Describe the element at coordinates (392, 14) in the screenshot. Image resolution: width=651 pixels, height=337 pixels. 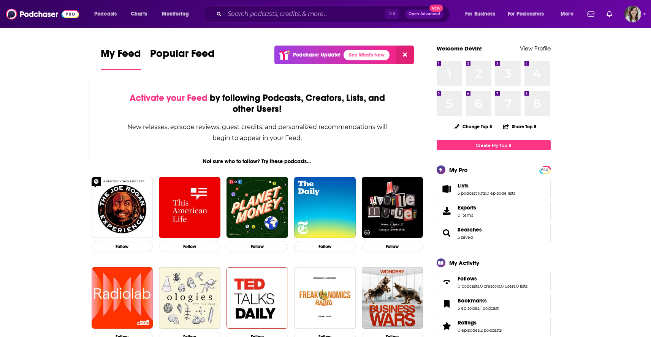
I see `span: ⌘ K` at that location.